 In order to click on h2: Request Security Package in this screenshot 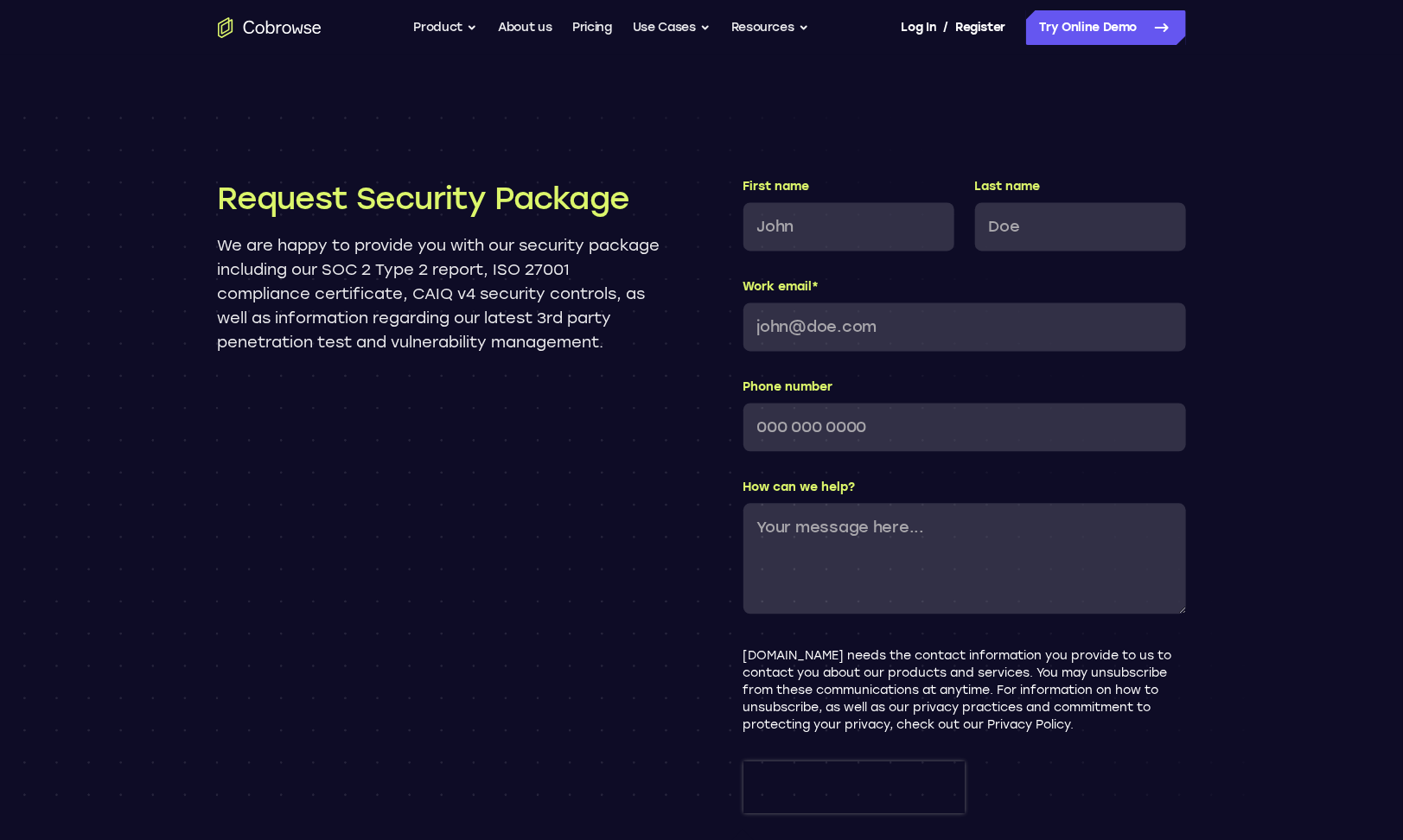, I will do `click(439, 198)`.